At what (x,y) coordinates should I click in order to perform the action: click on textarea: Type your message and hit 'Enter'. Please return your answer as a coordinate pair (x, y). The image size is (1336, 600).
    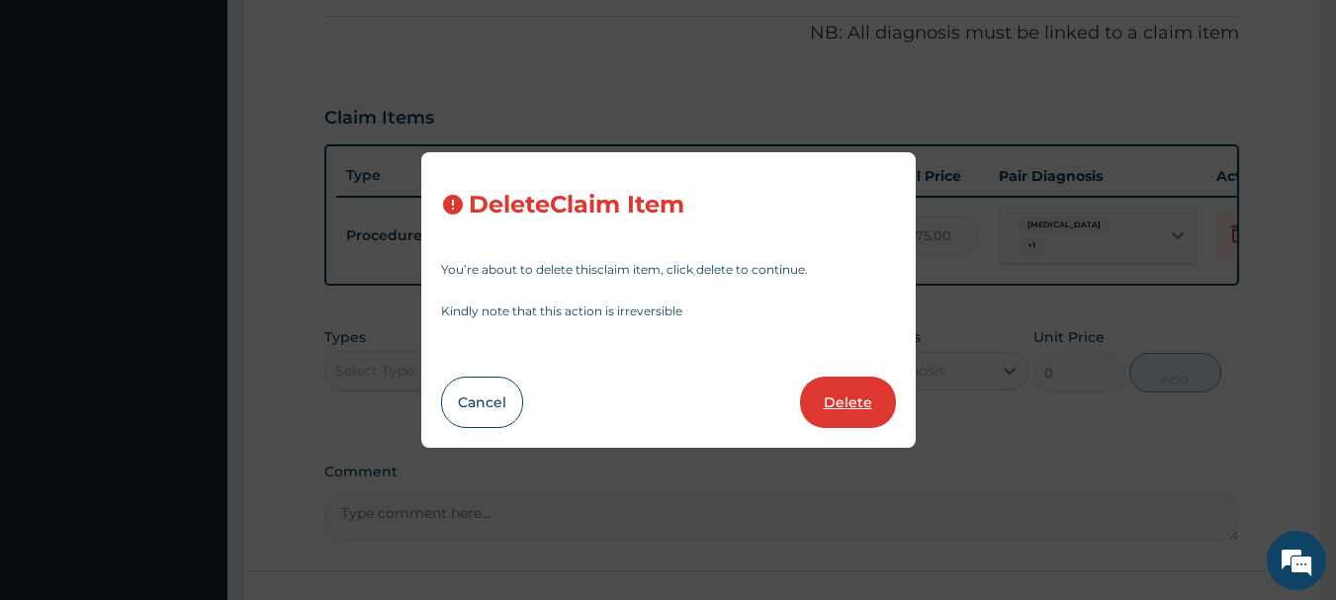
    Looking at the image, I should click on (193, 429).